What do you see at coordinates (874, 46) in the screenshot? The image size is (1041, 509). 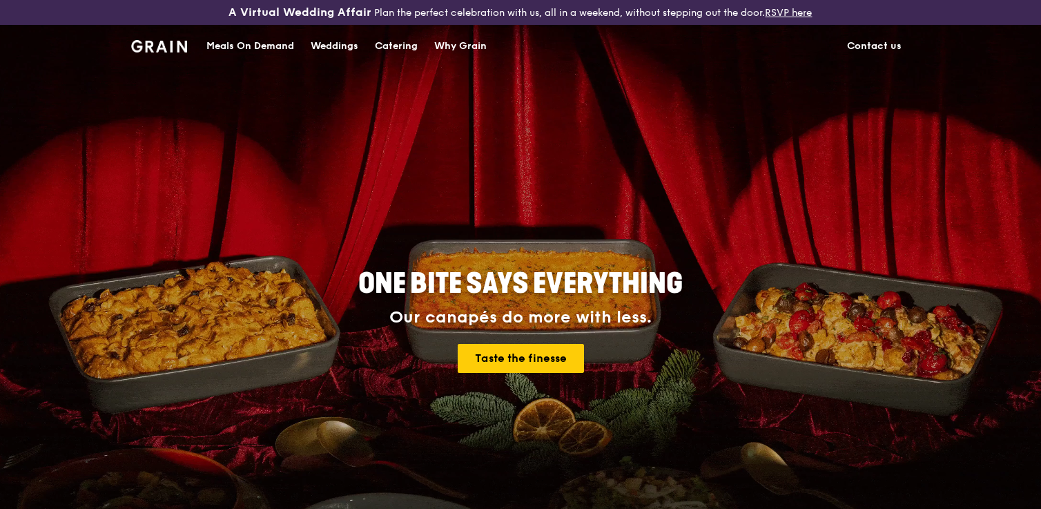 I see `a: Contact us` at bounding box center [874, 46].